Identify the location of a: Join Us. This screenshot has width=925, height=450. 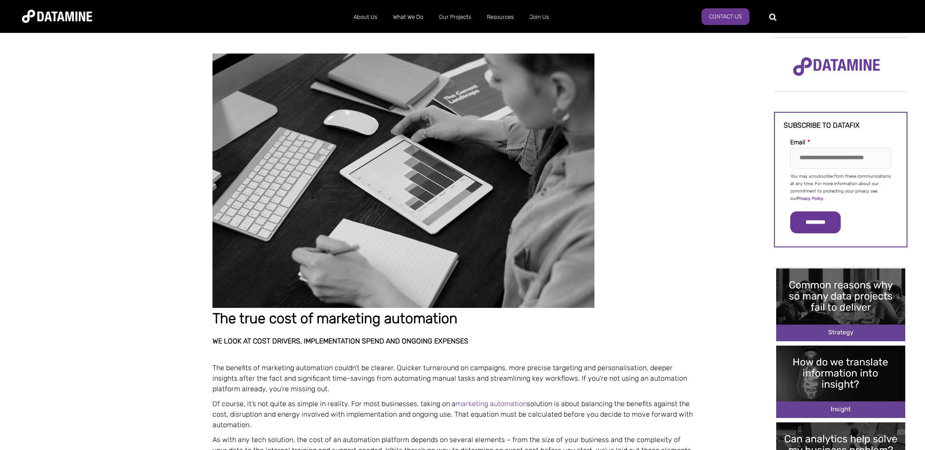
(539, 17).